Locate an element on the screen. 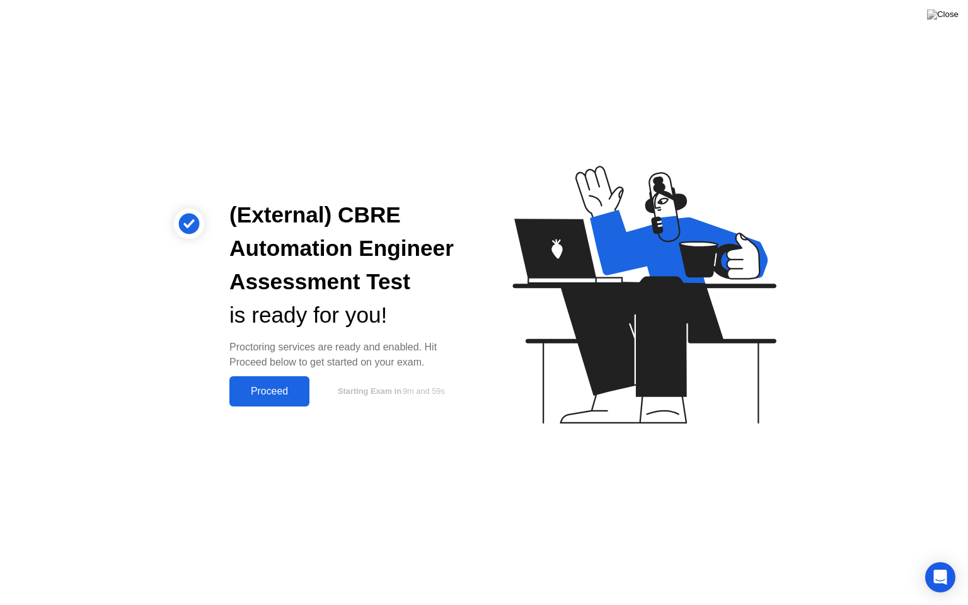 Image resolution: width=968 pixels, height=605 pixels. div: Proctoring services are ready and enabled. Hit Proceed below to get started on your exam. is located at coordinates (347, 355).